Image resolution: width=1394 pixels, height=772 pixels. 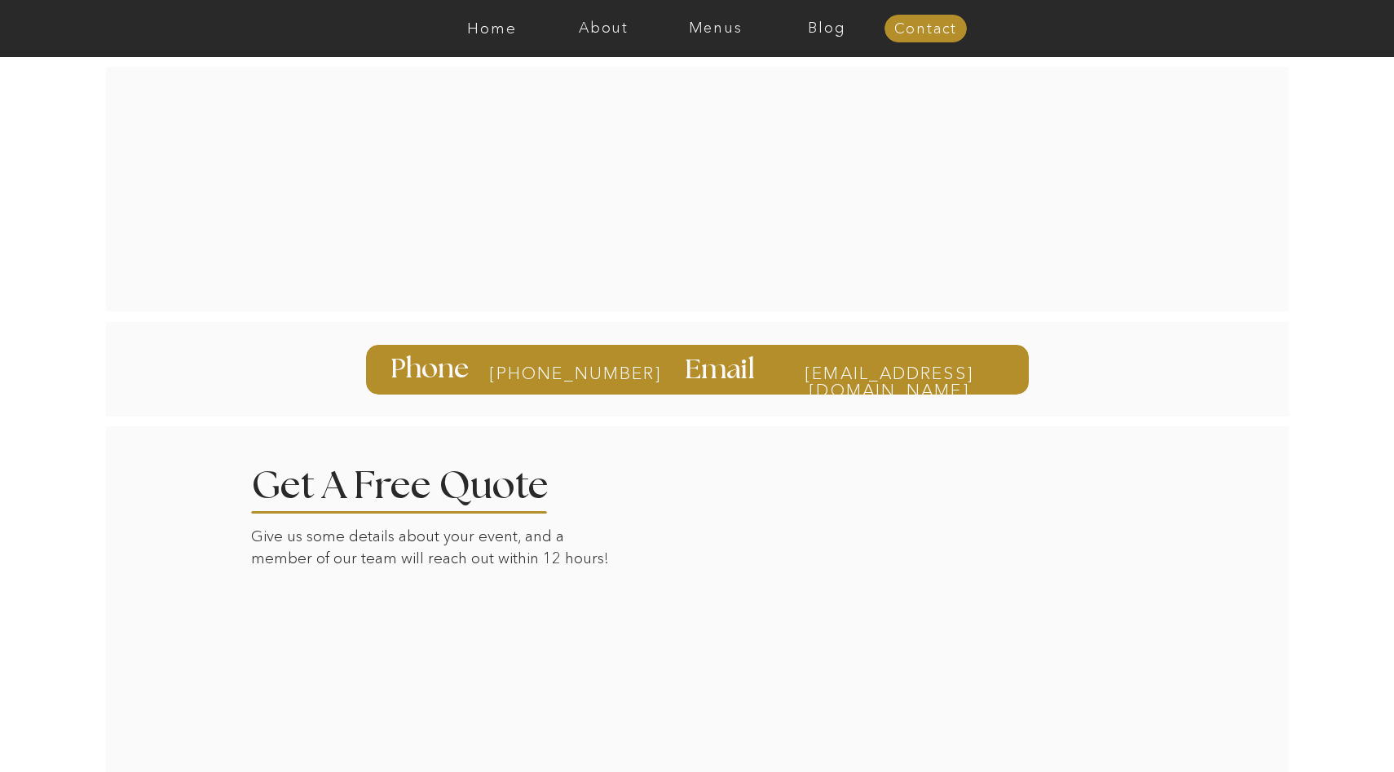 I want to click on nav: About, so click(x=603, y=29).